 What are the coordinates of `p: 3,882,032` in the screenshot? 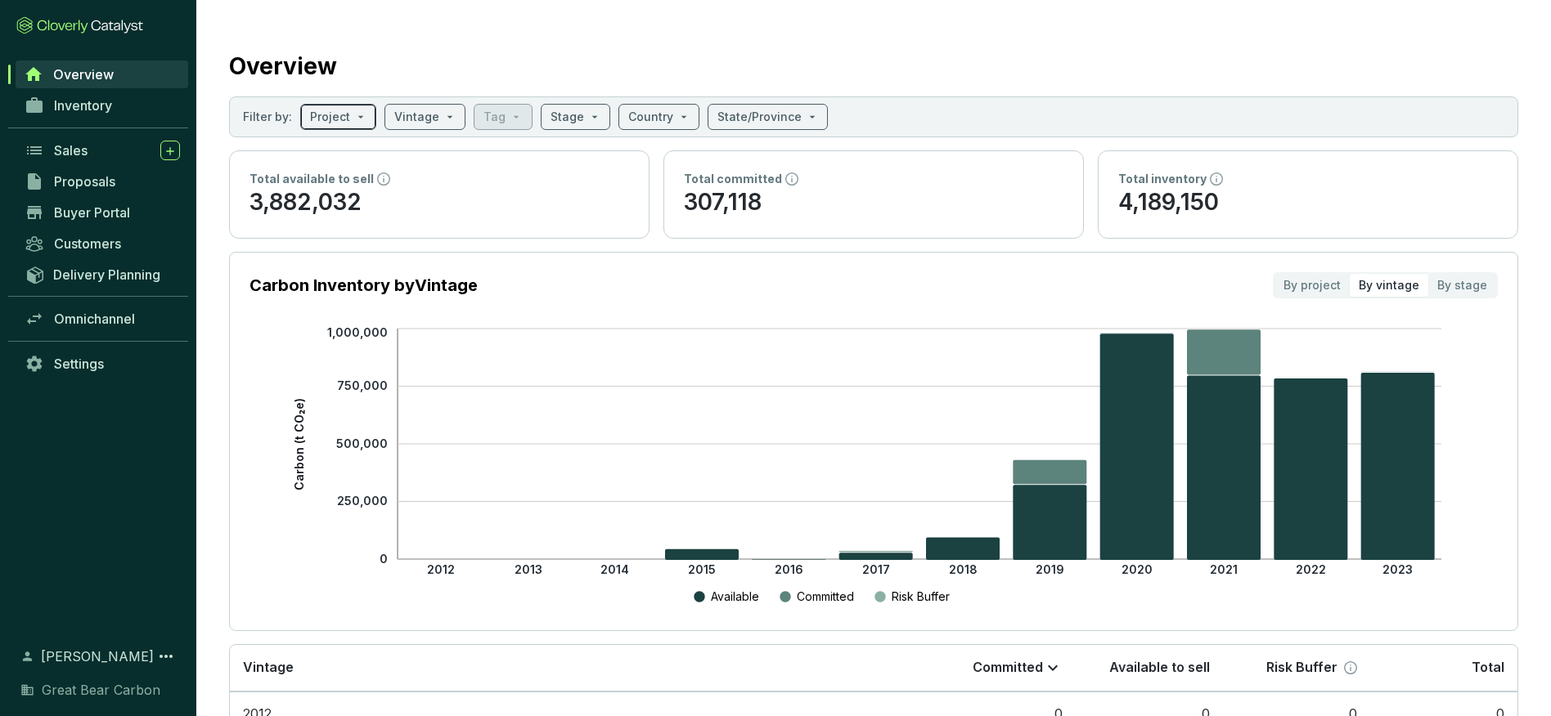 It's located at (439, 203).